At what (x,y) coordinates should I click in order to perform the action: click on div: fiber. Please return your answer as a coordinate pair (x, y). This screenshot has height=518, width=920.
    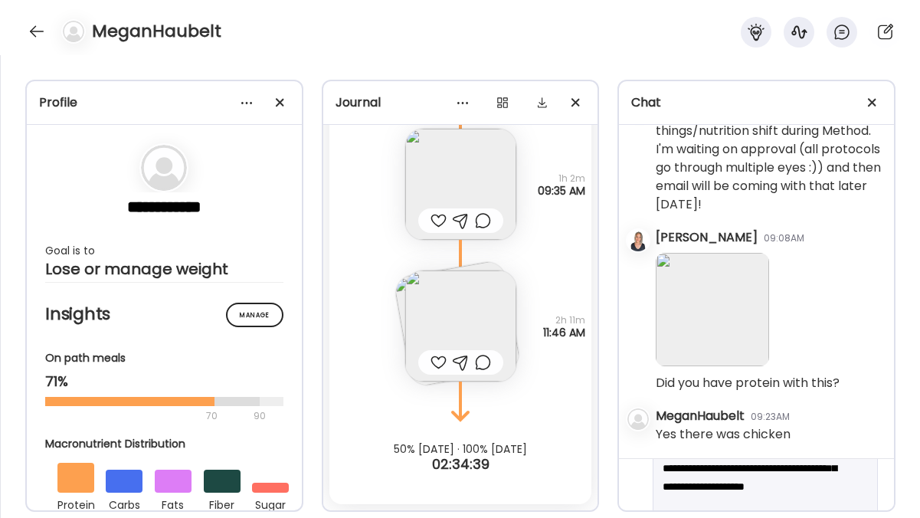
    Looking at the image, I should click on (222, 503).